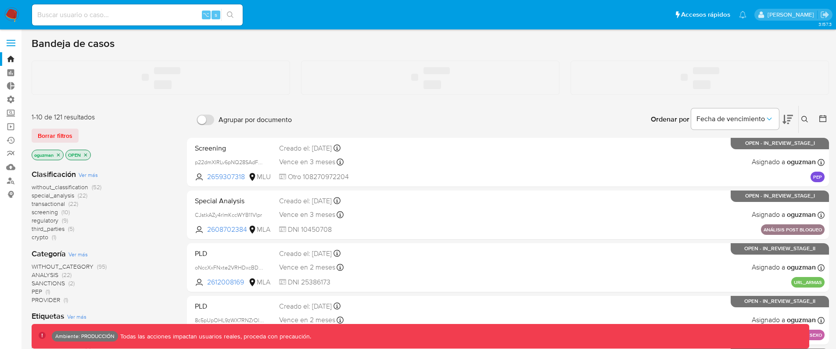 This screenshot has height=349, width=836. What do you see at coordinates (824, 14) in the screenshot?
I see `a: Salir` at bounding box center [824, 14].